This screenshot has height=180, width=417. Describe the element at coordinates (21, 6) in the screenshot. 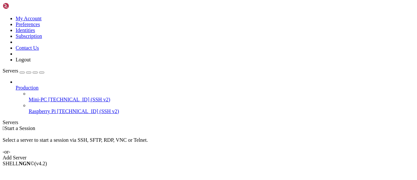

I see `img: Shellngn` at that location.